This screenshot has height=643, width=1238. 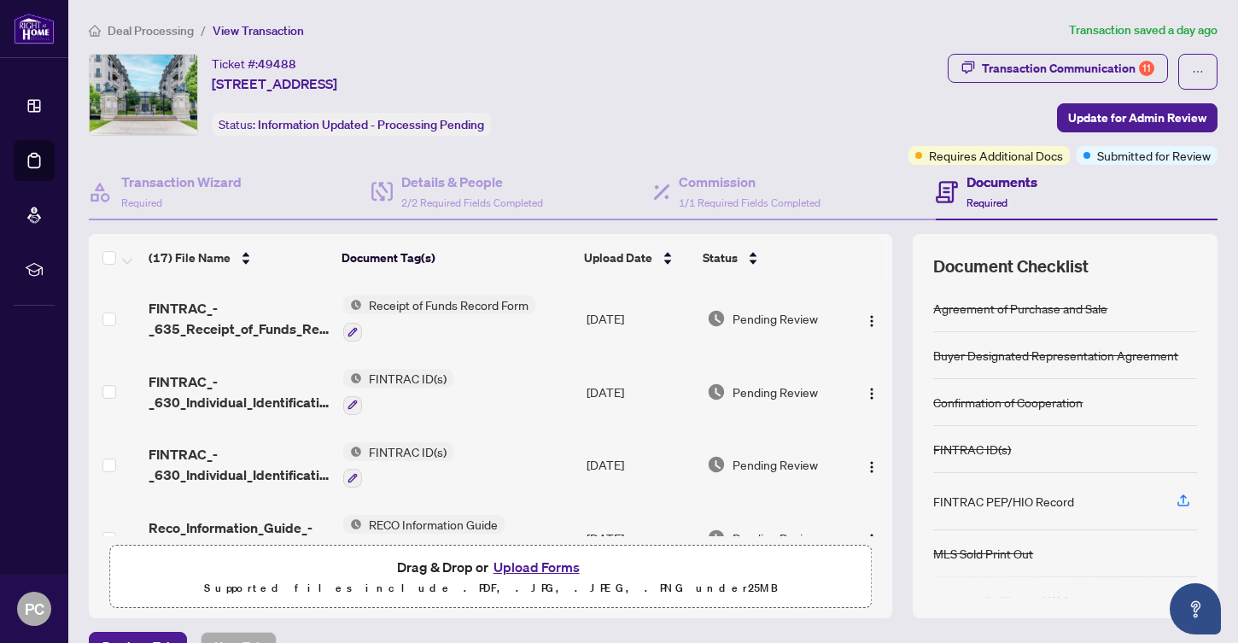 I want to click on span: Receipt of Funds Record Form, so click(x=448, y=305).